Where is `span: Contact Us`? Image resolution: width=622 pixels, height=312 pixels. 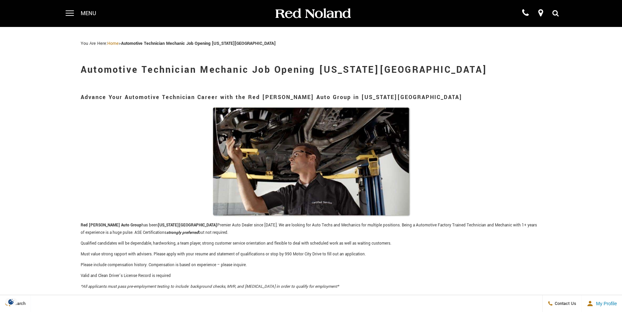
span: Contact Us is located at coordinates (565, 303).